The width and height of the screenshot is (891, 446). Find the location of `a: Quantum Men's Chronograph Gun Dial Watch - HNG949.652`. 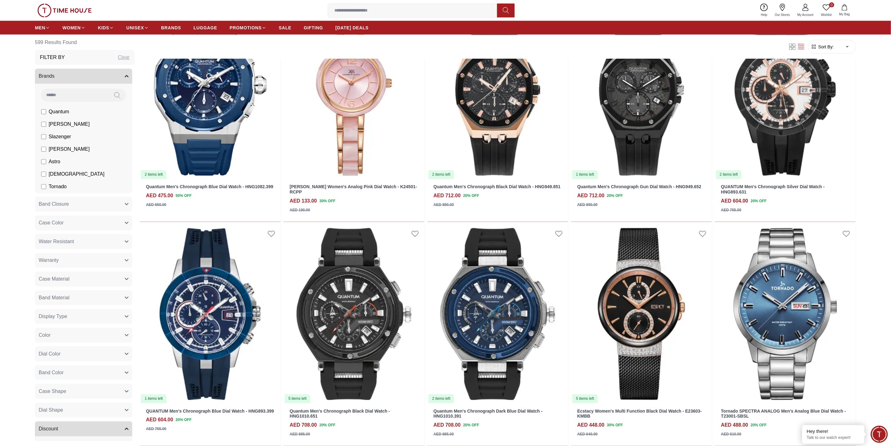

a: Quantum Men's Chronograph Gun Dial Watch - HNG949.652 is located at coordinates (640, 187).